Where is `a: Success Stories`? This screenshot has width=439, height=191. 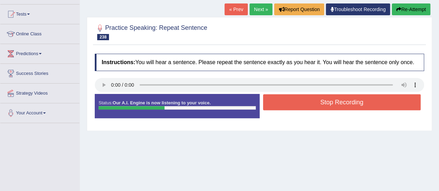
a: Success Stories is located at coordinates (40, 72).